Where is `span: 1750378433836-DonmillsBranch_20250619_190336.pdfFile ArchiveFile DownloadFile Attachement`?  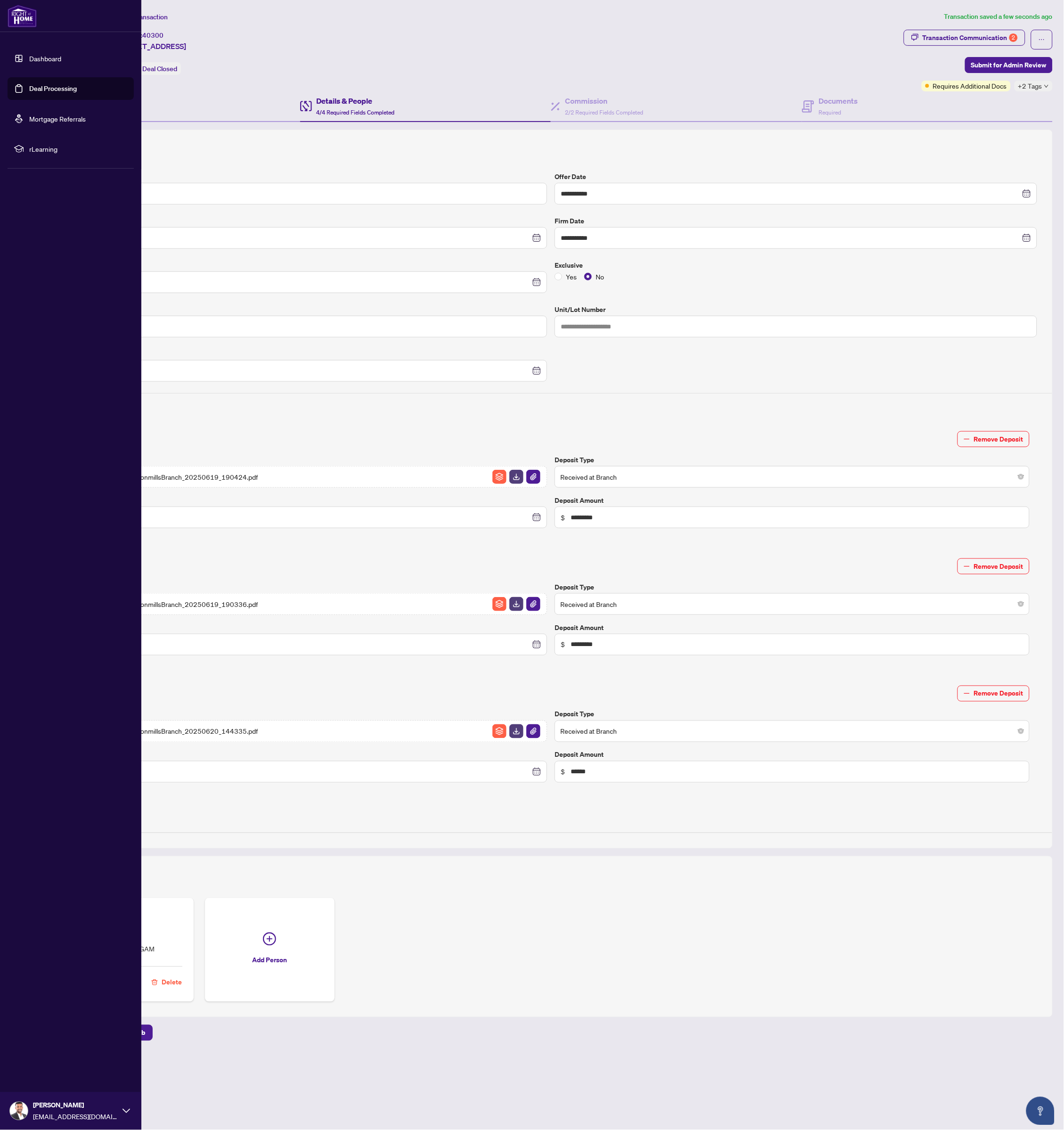 span: 1750378433836-DonmillsBranch_20250619_190336.pdfFile ArchiveFile DownloadFile Attachement is located at coordinates (309, 604).